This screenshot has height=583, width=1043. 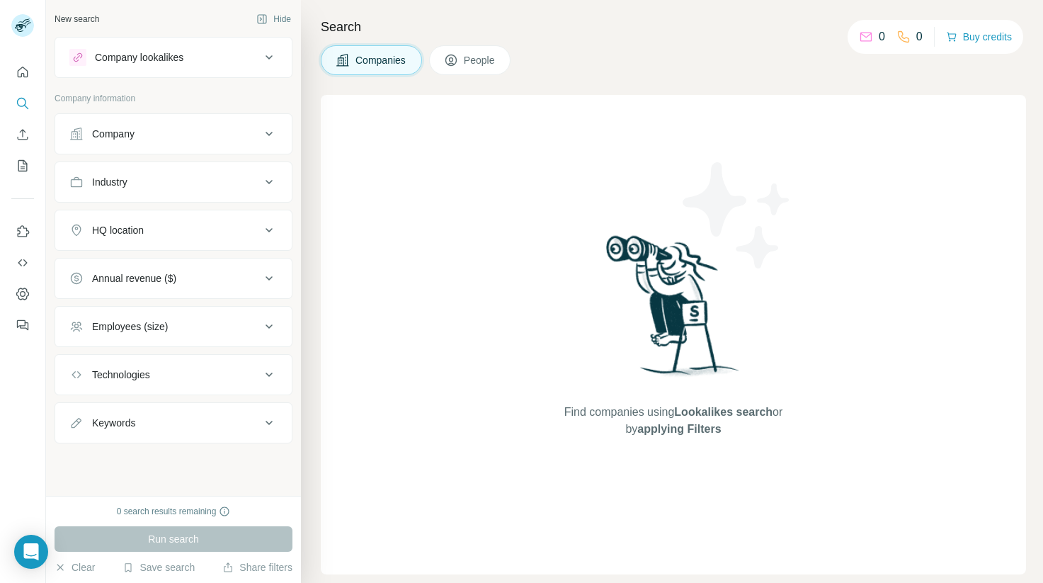 I want to click on div: Industry, so click(x=110, y=182).